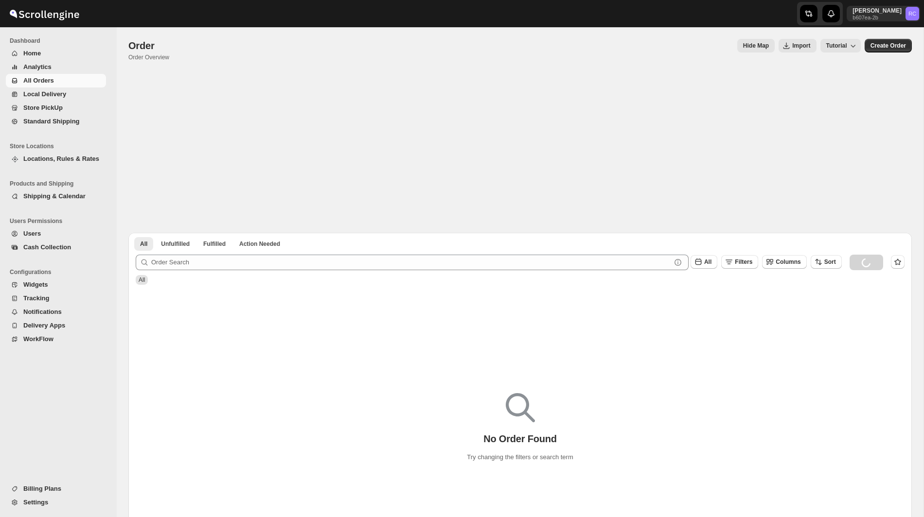 Image resolution: width=924 pixels, height=517 pixels. I want to click on span: Locations, Rules & Rates, so click(61, 158).